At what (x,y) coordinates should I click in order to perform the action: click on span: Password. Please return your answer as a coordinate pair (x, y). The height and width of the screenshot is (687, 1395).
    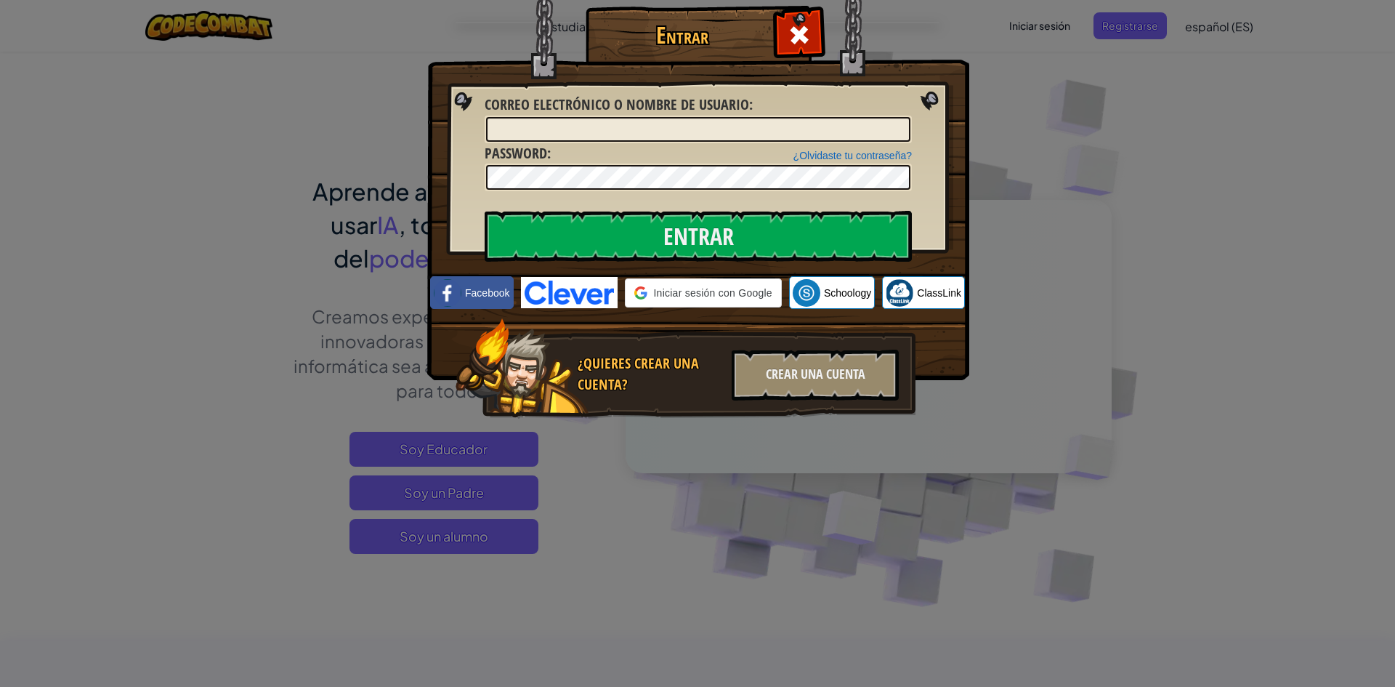
    Looking at the image, I should click on (516, 153).